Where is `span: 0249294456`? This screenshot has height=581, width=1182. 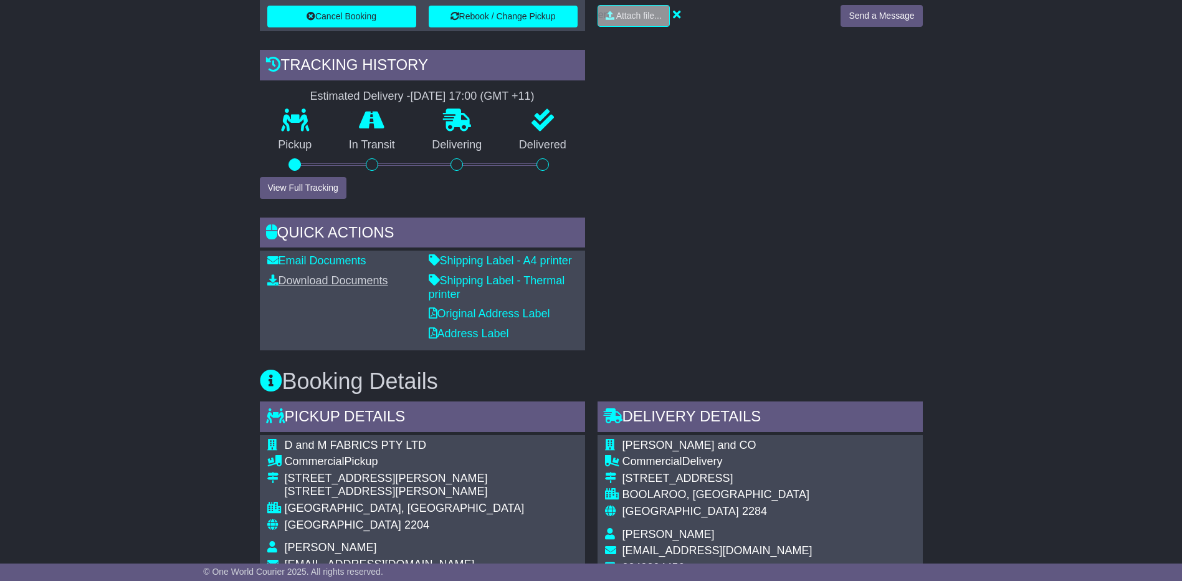
span: 0249294456 is located at coordinates (654, 567).